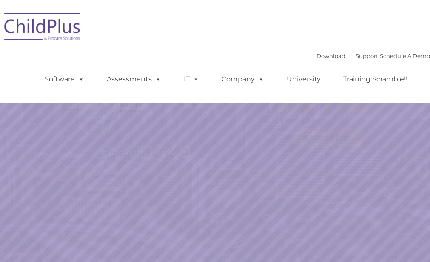 Image resolution: width=430 pixels, height=262 pixels. What do you see at coordinates (375, 79) in the screenshot?
I see `a: Training Scramble!!` at bounding box center [375, 79].